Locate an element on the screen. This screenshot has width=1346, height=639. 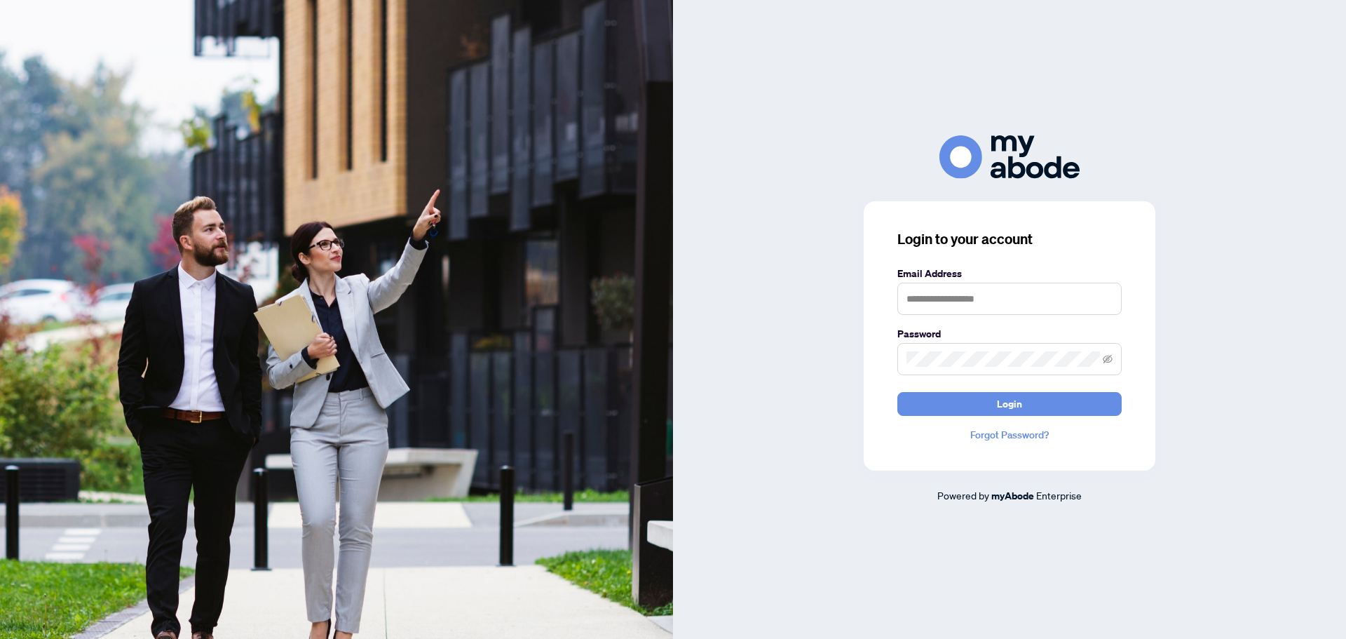
h3: Login to your account is located at coordinates (1010, 239).